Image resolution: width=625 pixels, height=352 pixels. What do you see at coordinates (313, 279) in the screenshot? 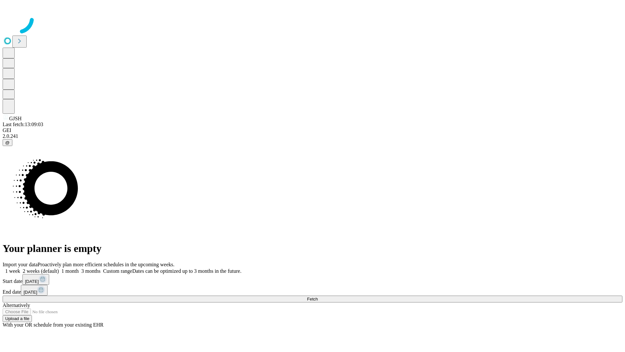
I see `div: Start date` at bounding box center [313, 279].